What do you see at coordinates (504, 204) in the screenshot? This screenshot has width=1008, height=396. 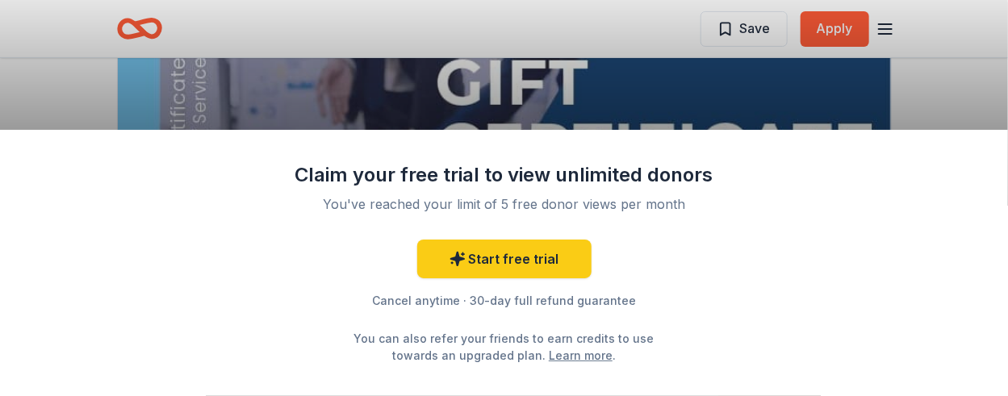 I see `div: You've reached your limit of 5 free donor views per month` at bounding box center [504, 204].